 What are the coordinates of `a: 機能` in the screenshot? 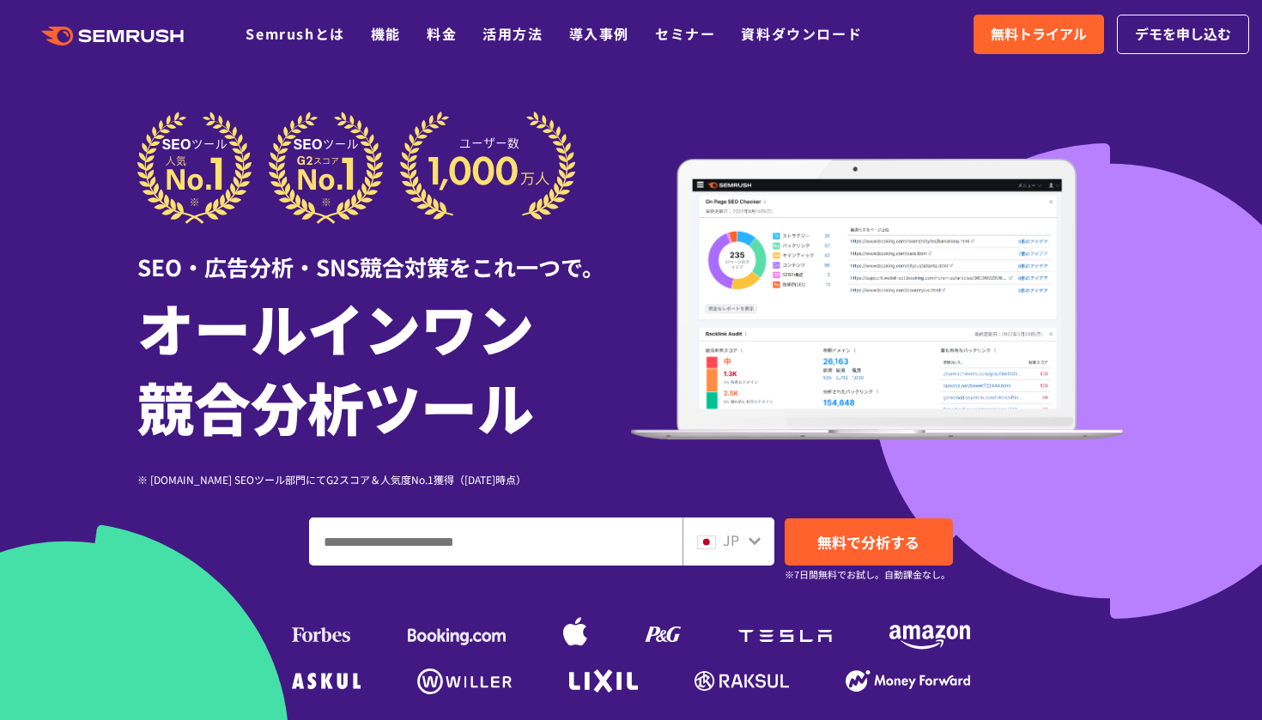 It's located at (386, 33).